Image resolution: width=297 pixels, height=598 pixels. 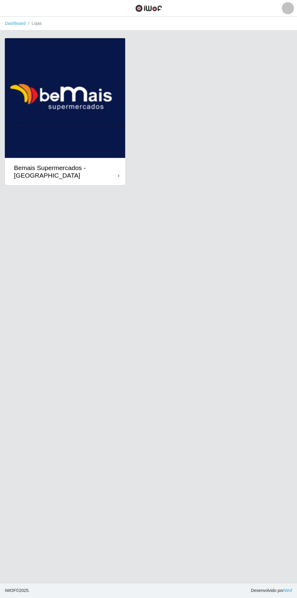 I want to click on span: IWOF, so click(x=10, y=590).